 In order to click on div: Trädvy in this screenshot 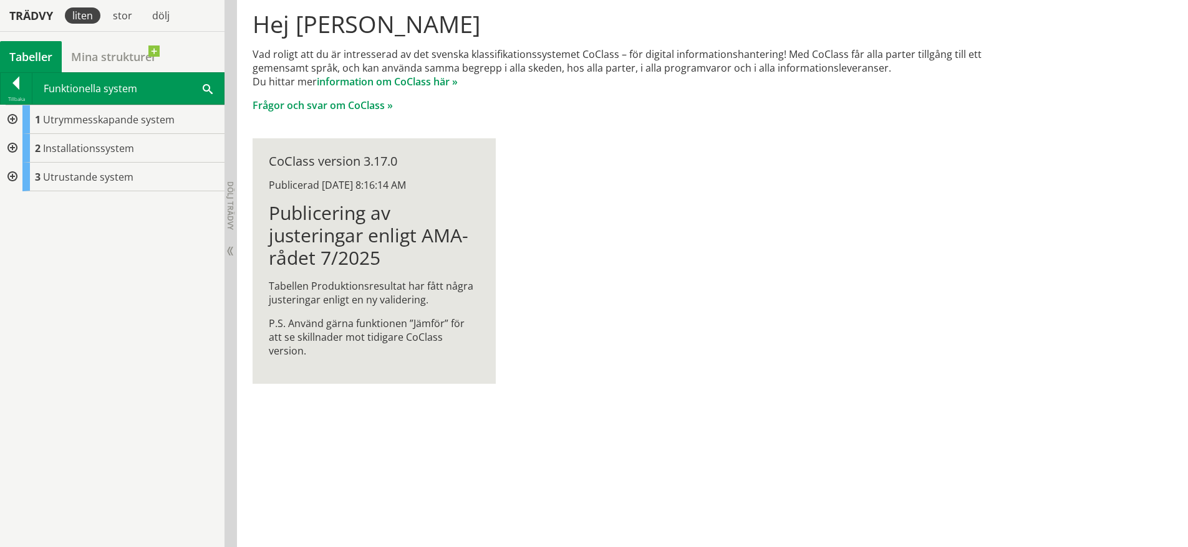, I will do `click(31, 16)`.